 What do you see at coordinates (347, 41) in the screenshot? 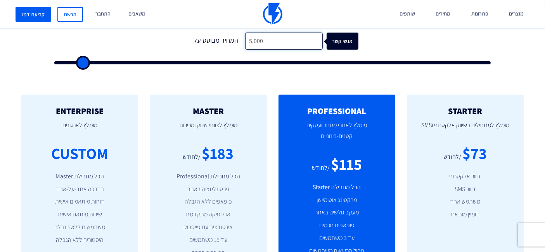
I see `div: אנשי קשר` at bounding box center [347, 41].